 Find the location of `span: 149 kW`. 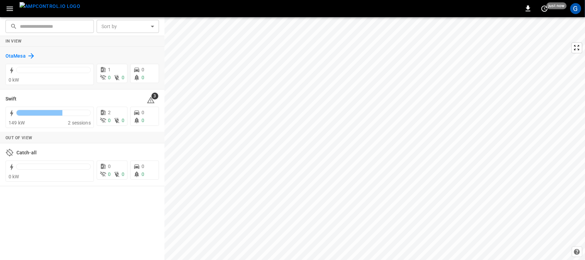

span: 149 kW is located at coordinates (16, 123).